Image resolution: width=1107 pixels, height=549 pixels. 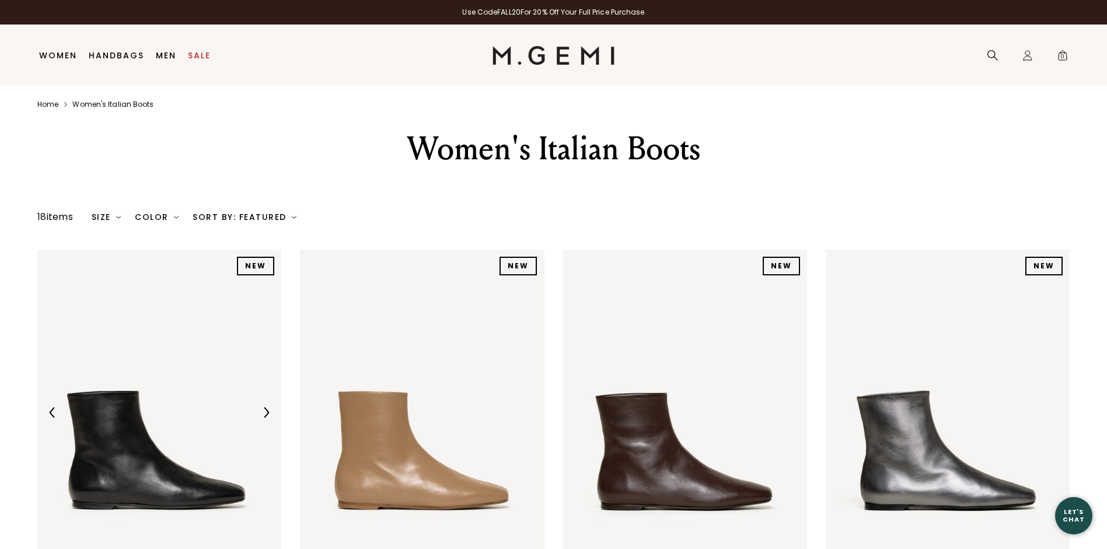 I want to click on a: Sale, so click(x=199, y=55).